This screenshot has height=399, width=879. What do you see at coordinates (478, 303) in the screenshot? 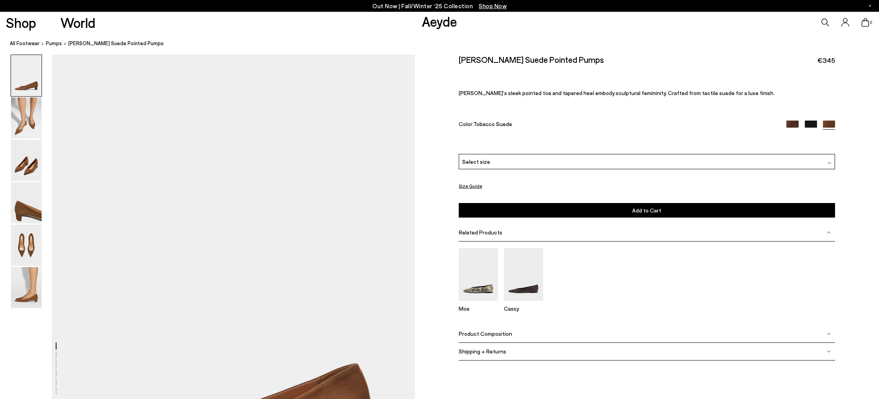
I see `a: Moa Pointed-Toe Flats Moa` at bounding box center [478, 303].